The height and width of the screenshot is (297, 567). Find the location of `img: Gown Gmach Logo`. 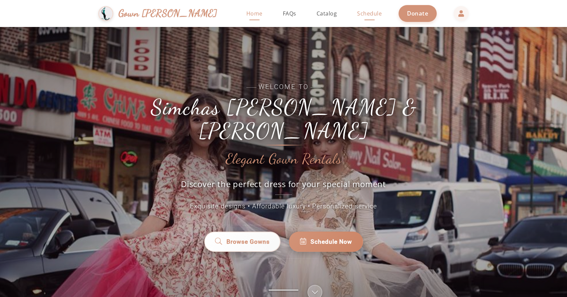

img: Gown Gmach Logo is located at coordinates (106, 13).